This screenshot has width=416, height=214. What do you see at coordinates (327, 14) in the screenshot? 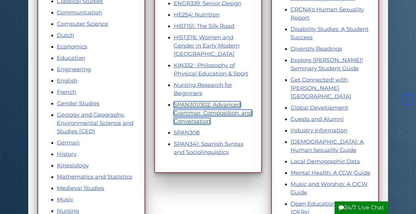
I see `a: CRCNA's Human Sexuality Report` at bounding box center [327, 14].